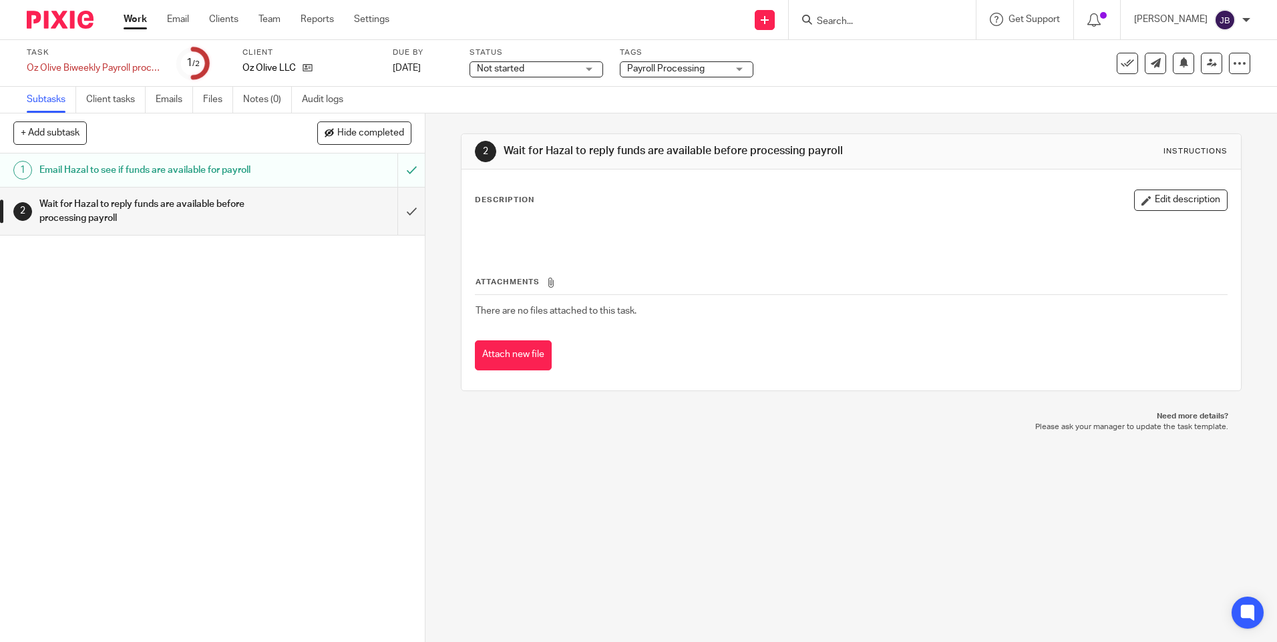 The image size is (1277, 642). Describe the element at coordinates (371, 134) in the screenshot. I see `span: Hide completed` at that location.